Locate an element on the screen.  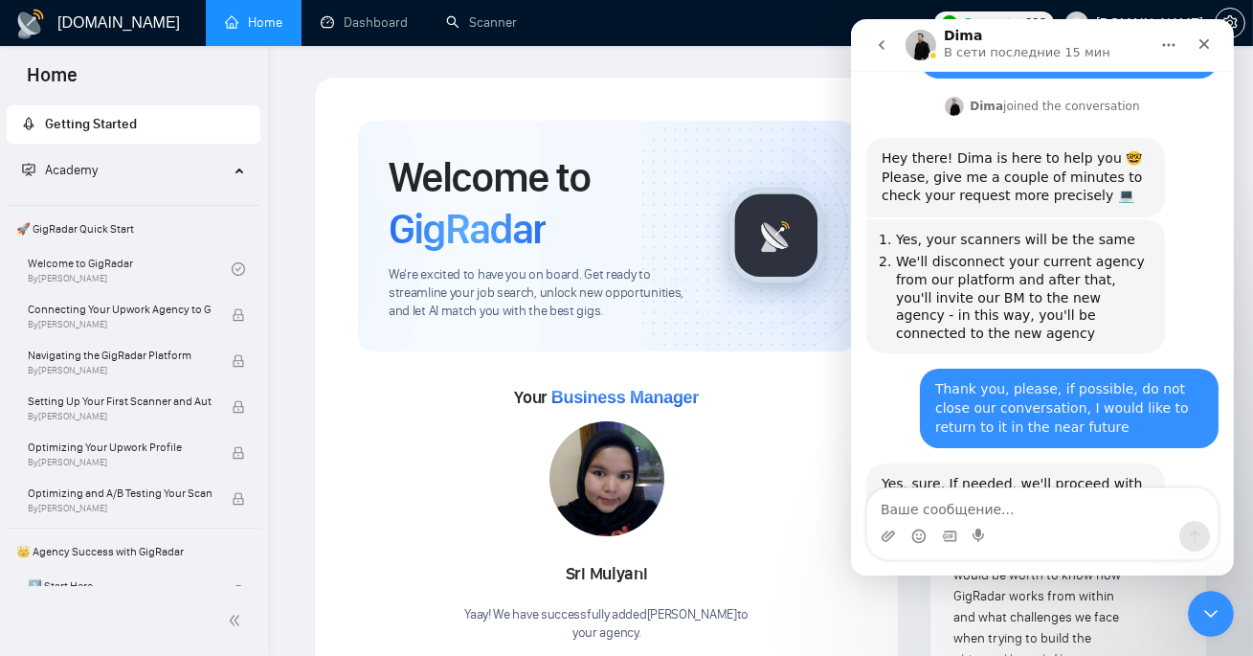
span: Your is located at coordinates (606, 397).